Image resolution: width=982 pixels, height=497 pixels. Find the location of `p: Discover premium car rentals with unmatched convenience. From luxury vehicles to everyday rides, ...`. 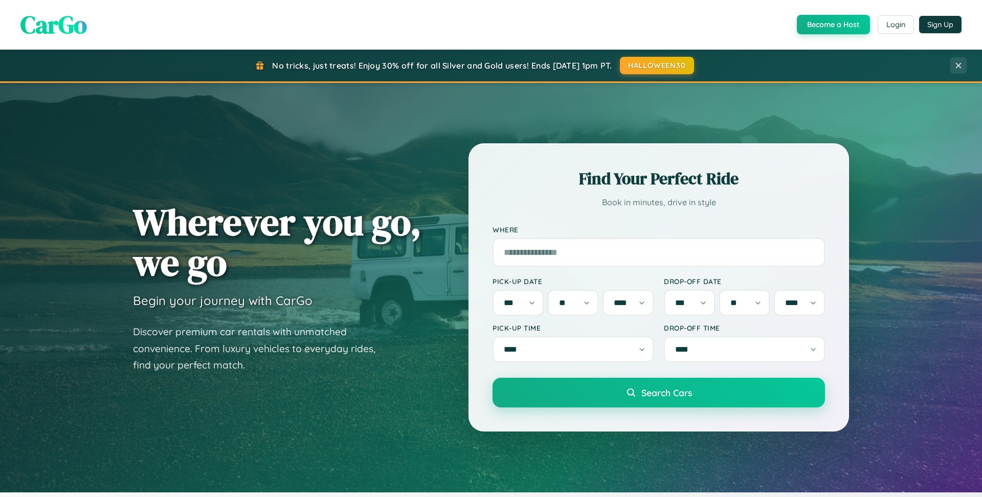

p: Discover premium car rentals with unmatched convenience. From luxury vehicles to everyday rides, ... is located at coordinates (261, 348).